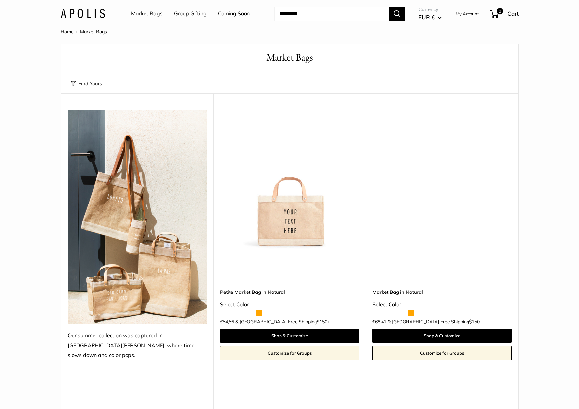 The width and height of the screenshot is (579, 409). What do you see at coordinates (442, 292) in the screenshot?
I see `a: Market Bag in Natural` at bounding box center [442, 292].